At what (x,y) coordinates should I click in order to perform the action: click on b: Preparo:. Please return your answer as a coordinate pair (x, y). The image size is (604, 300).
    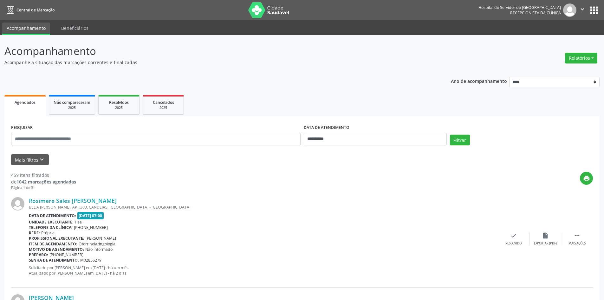
    Looking at the image, I should click on (38, 254).